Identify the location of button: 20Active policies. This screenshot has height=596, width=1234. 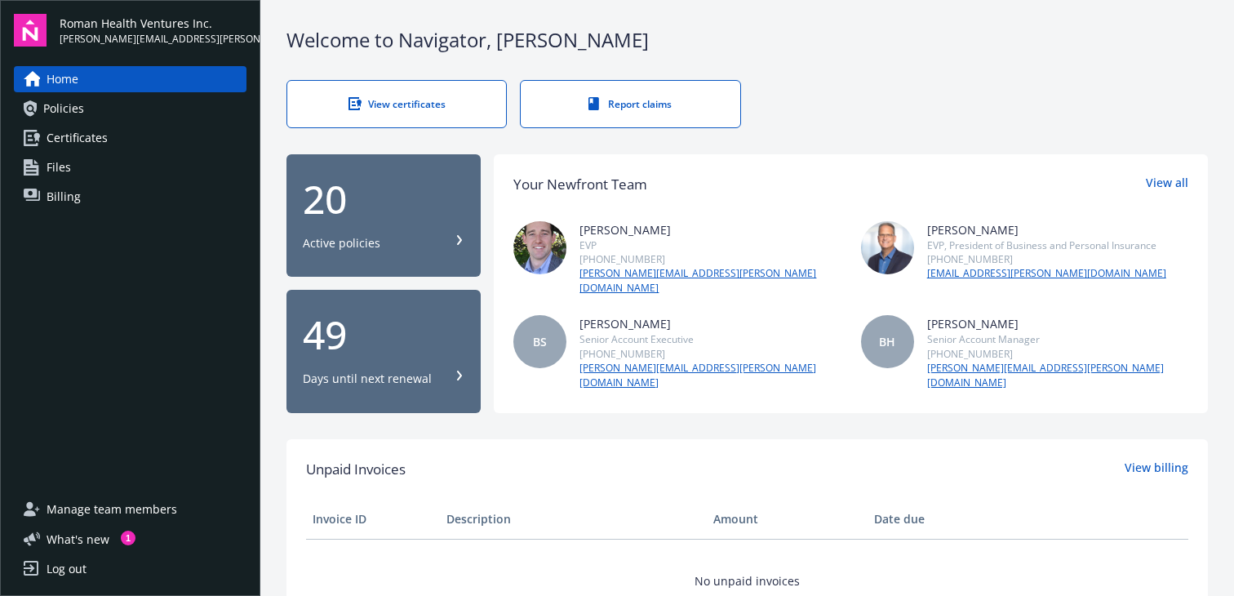
(384, 215).